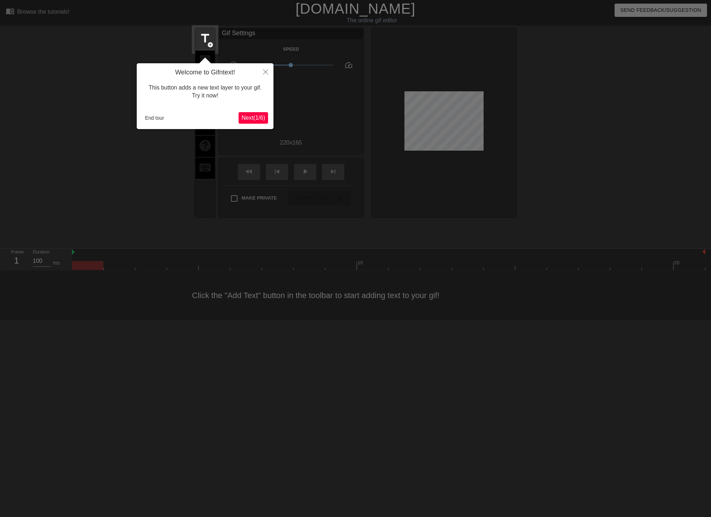  What do you see at coordinates (253, 118) in the screenshot?
I see `span: Next ( 1 / 6 )` at bounding box center [253, 118].